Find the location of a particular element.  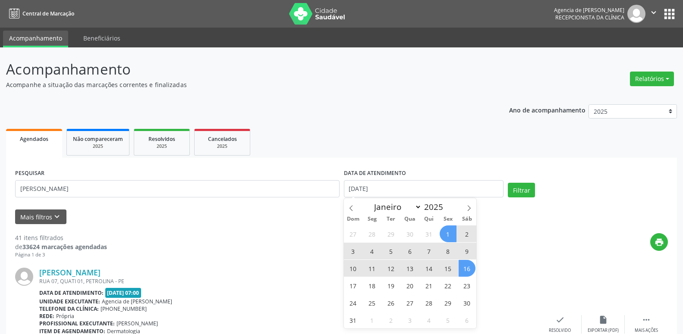

b: Data de atendimento: is located at coordinates (71, 293).